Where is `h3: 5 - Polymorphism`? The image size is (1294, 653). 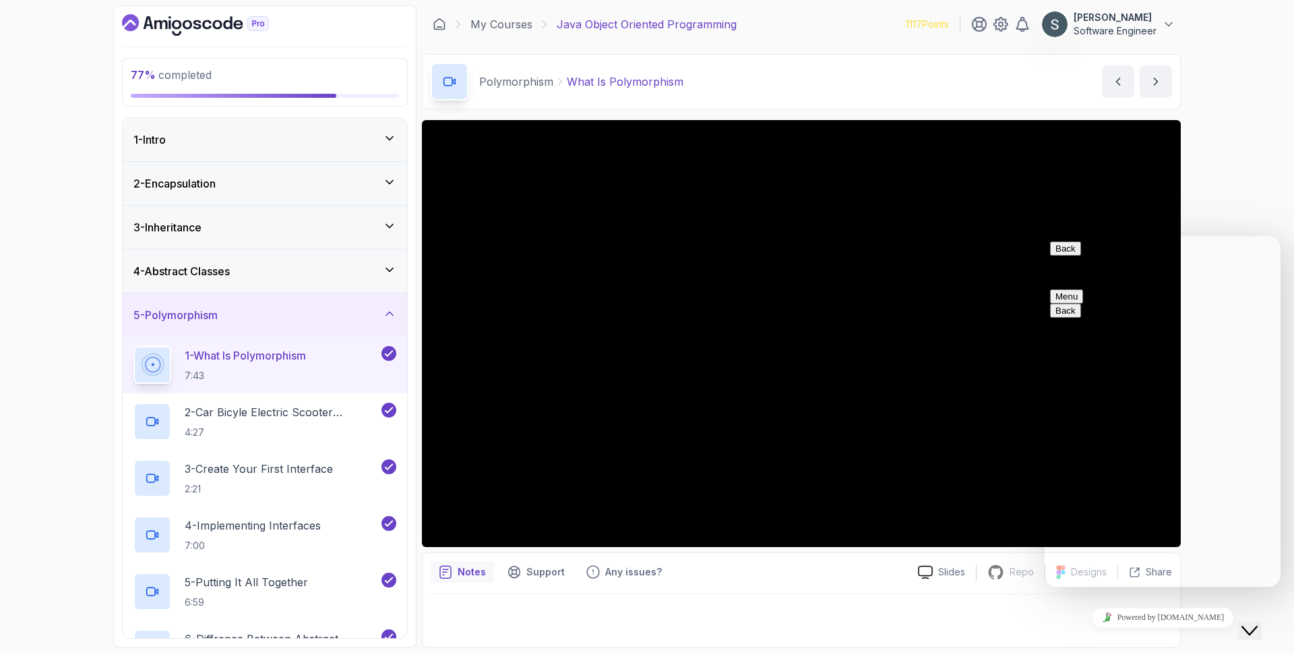 h3: 5 - Polymorphism is located at coordinates (175, 315).